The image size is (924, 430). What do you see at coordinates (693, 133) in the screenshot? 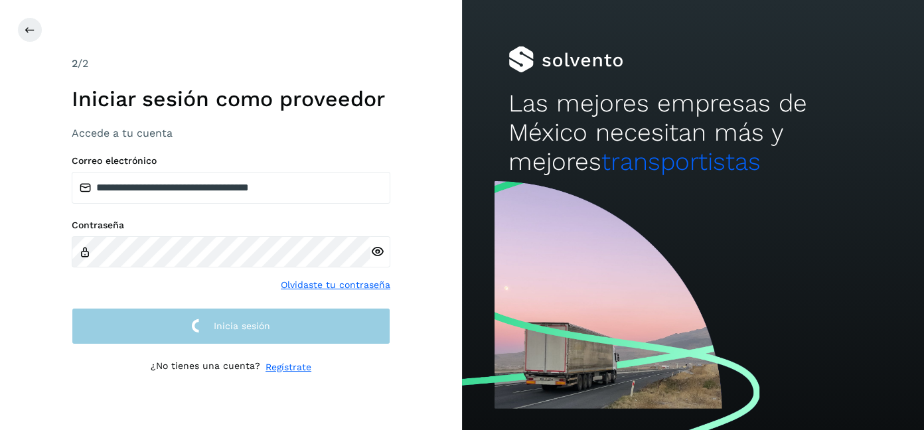
I see `h2: Las mejores empresas de México necesitan más y mejores` at bounding box center [693, 133].